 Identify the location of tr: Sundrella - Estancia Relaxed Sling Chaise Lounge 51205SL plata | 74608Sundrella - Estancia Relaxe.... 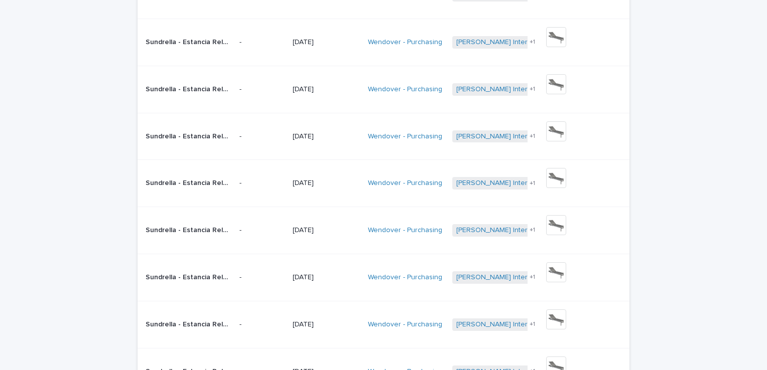
(384, 42).